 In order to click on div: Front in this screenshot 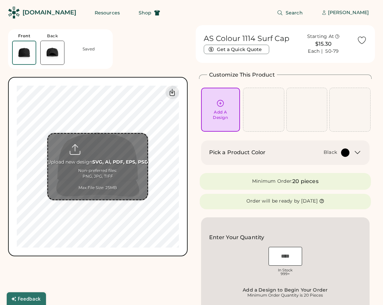, I will do `click(24, 36)`.